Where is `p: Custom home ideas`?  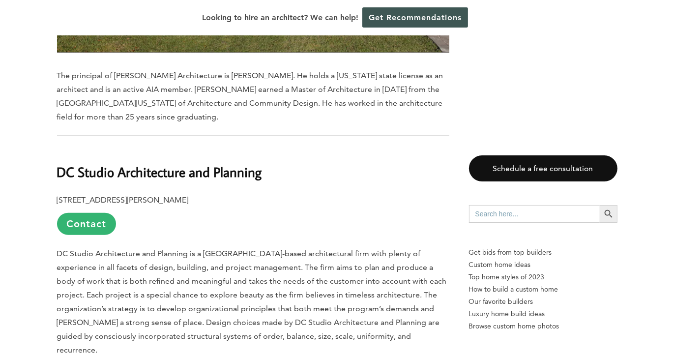
p: Custom home ideas is located at coordinates (543, 264).